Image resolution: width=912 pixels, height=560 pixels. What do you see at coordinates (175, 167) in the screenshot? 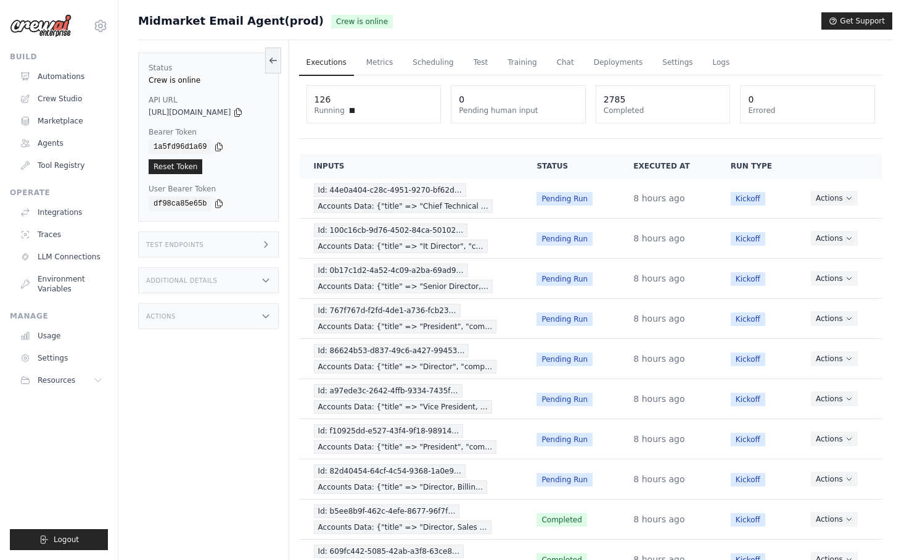
I see `a: Reset Token` at bounding box center [175, 167].